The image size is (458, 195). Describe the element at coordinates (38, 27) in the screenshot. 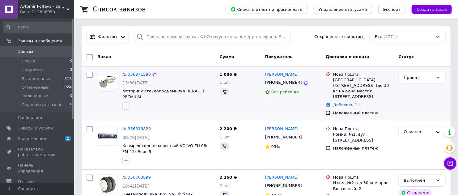

I see `input: Поиск` at that location.